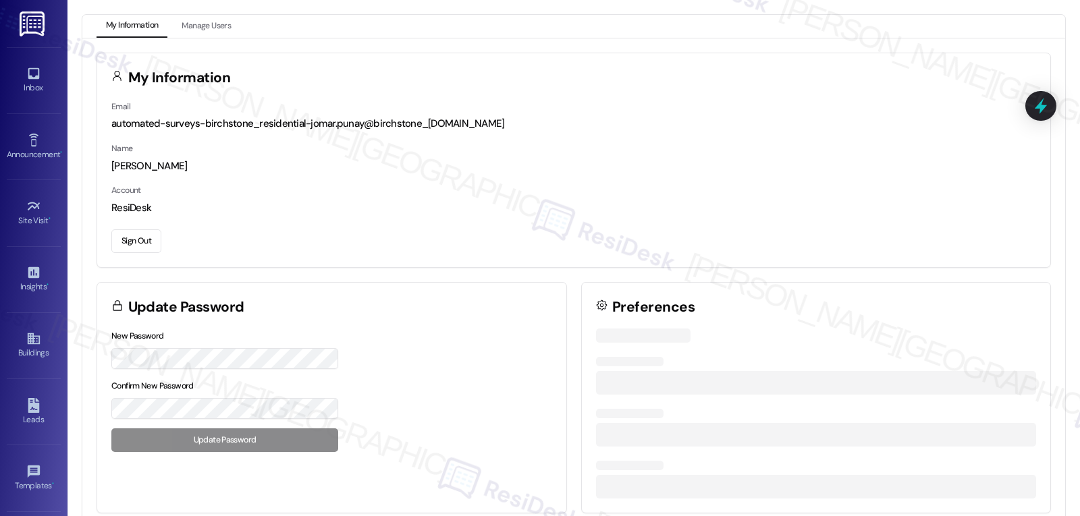  Describe the element at coordinates (34, 80) in the screenshot. I see `a: Inbox` at that location.